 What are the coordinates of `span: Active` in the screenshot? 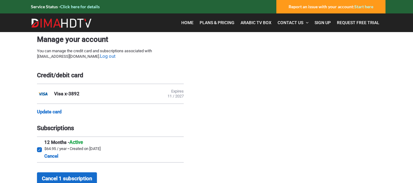 It's located at (76, 142).